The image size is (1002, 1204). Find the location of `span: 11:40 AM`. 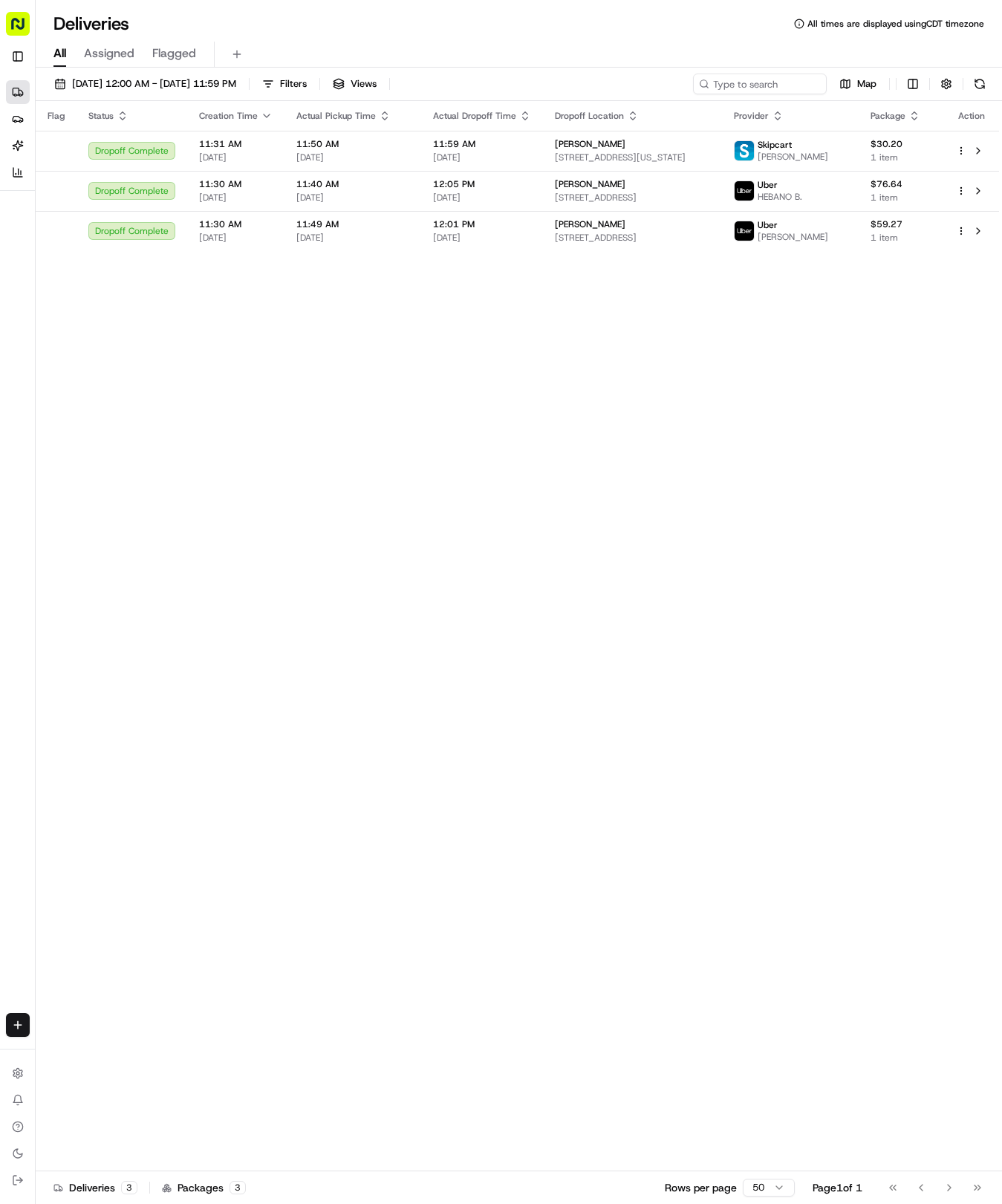

span: 11:40 AM is located at coordinates (352, 184).